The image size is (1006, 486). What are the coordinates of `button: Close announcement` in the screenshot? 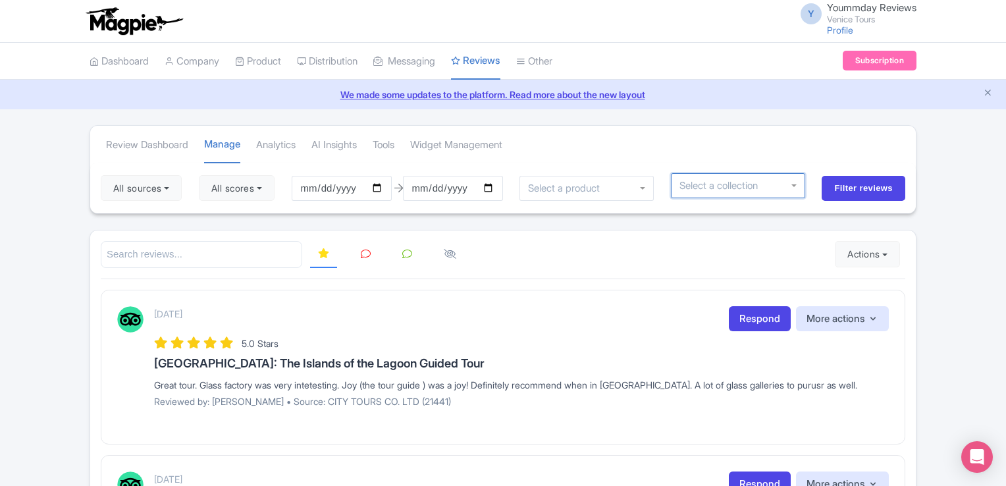 It's located at (988, 94).